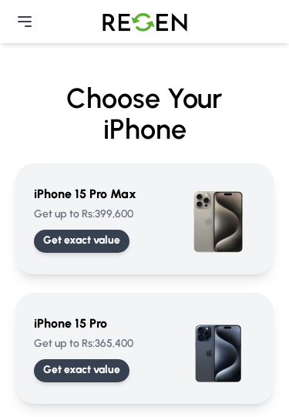 This screenshot has height=417, width=289. I want to click on span: Choose Your, so click(144, 99).